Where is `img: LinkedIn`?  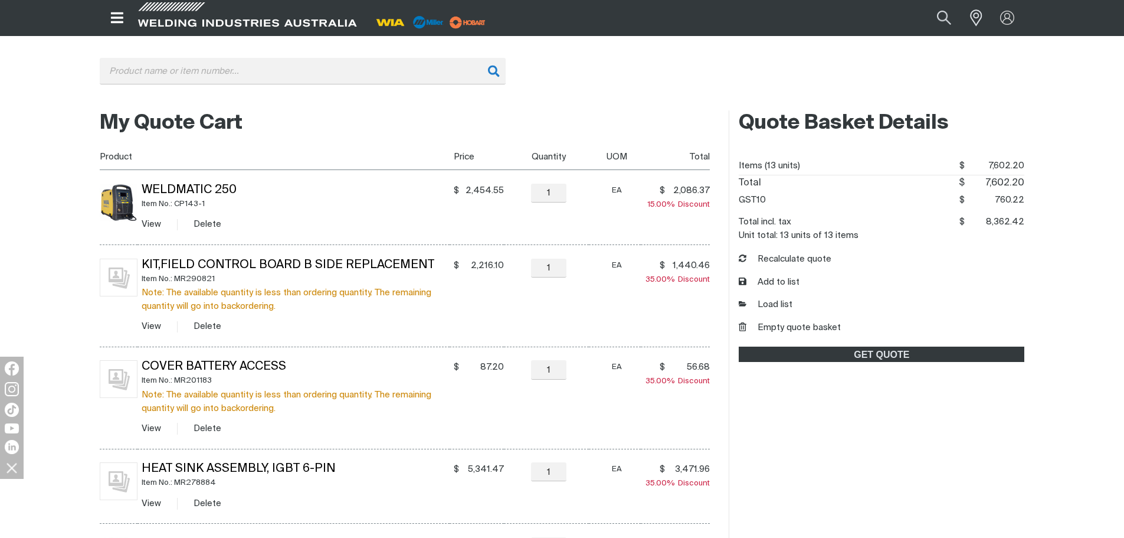 img: LinkedIn is located at coordinates (12, 447).